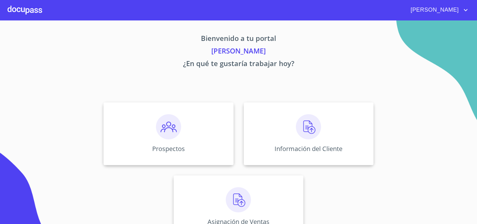  I want to click on button: account of current user, so click(438, 10).